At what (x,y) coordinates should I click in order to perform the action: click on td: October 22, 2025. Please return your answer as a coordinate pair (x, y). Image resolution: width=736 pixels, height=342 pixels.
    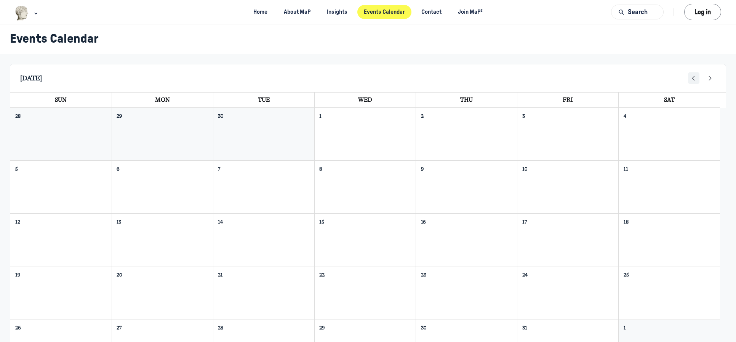
    Looking at the image, I should click on (365, 293).